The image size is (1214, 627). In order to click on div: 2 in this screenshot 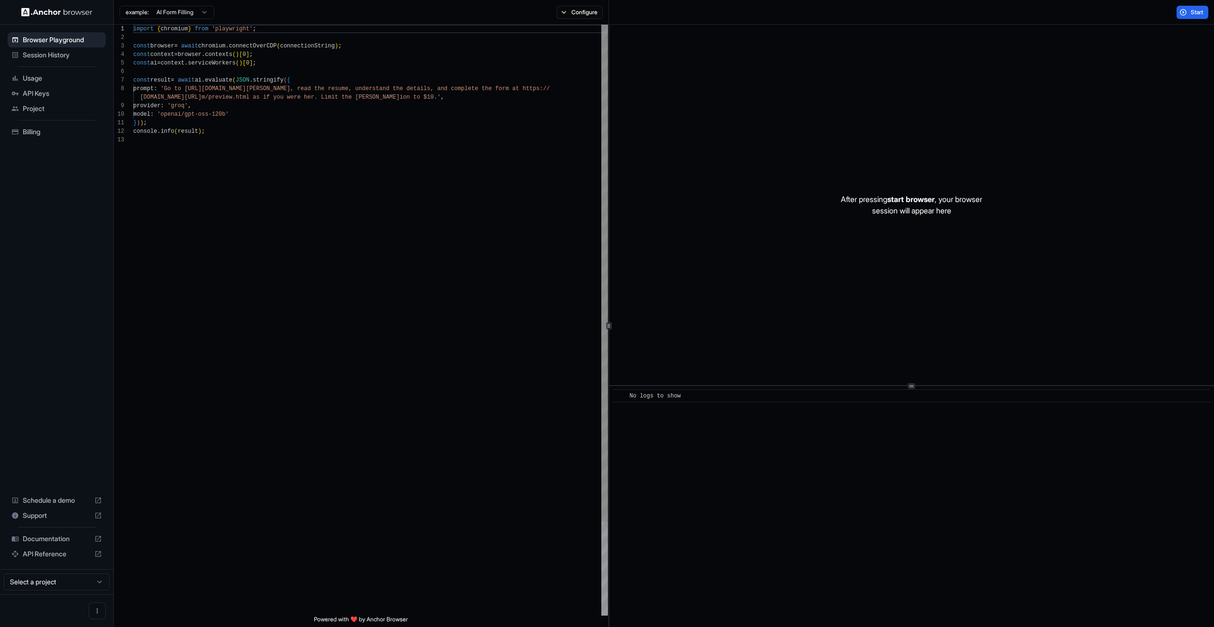, I will do `click(119, 37)`.